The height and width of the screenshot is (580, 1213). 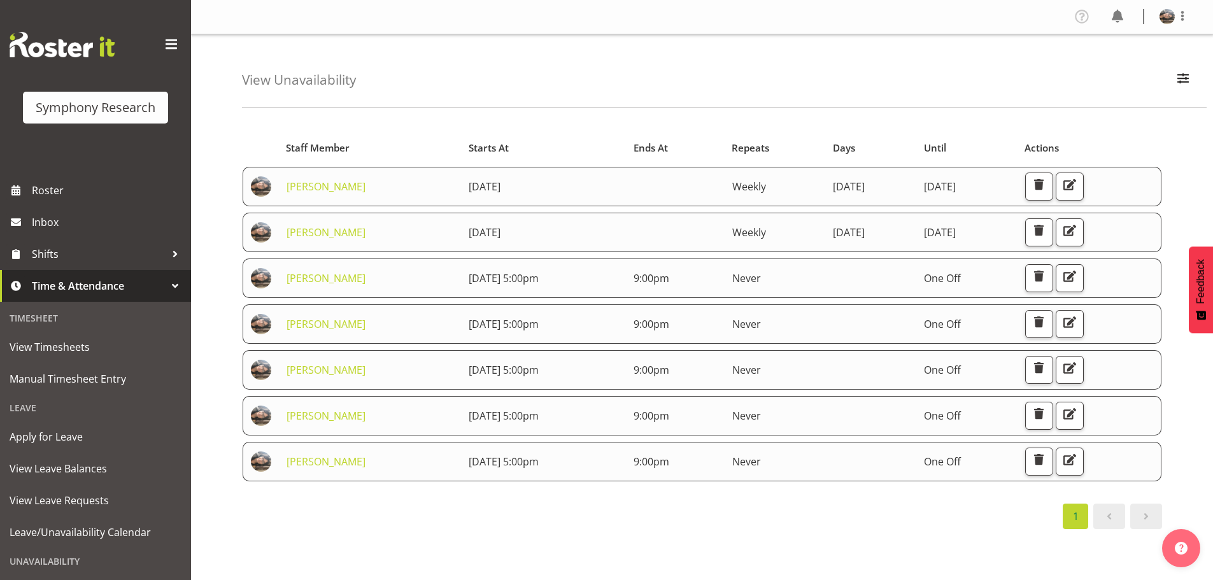 What do you see at coordinates (96, 379) in the screenshot?
I see `span: Manual Timesheet Entry` at bounding box center [96, 379].